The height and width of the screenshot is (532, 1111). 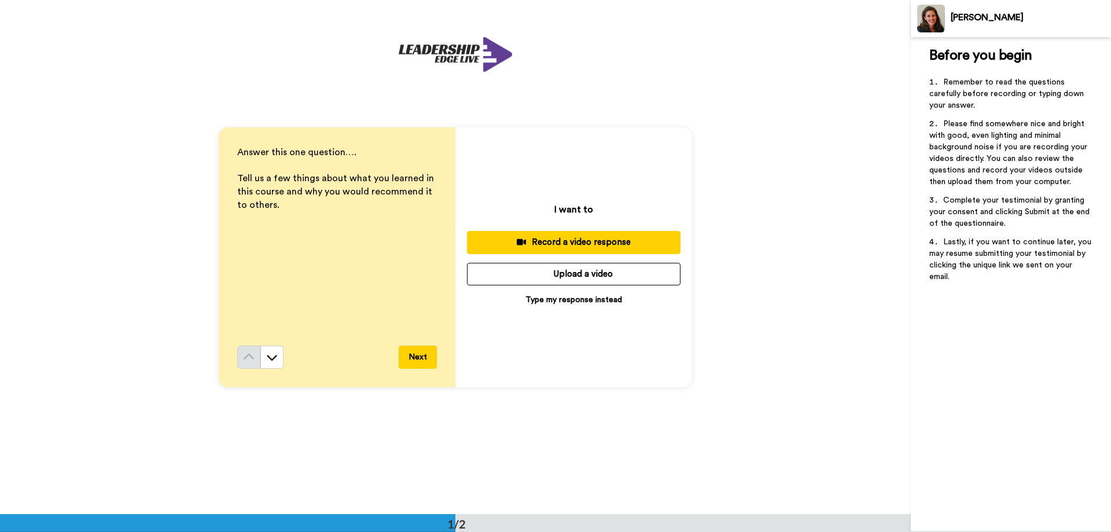 What do you see at coordinates (1007, 94) in the screenshot?
I see `span: Remember to read the questions carefully before recording or typing down your answer.` at bounding box center [1007, 94].